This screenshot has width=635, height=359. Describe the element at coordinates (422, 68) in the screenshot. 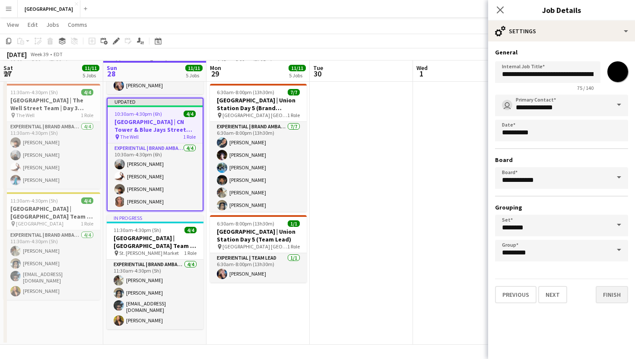

I see `span: Wed` at that location.